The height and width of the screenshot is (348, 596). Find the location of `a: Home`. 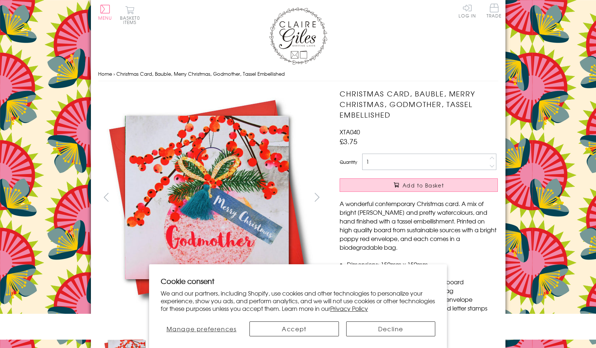

a: Home is located at coordinates (105, 73).